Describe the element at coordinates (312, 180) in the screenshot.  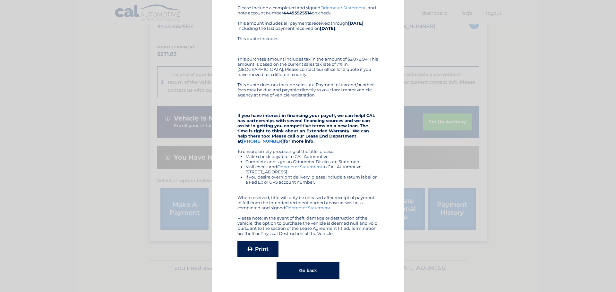
I see `li: If you desire overnight delivery, please include a return label or a Fed Ex or UPS account number.` at that location.